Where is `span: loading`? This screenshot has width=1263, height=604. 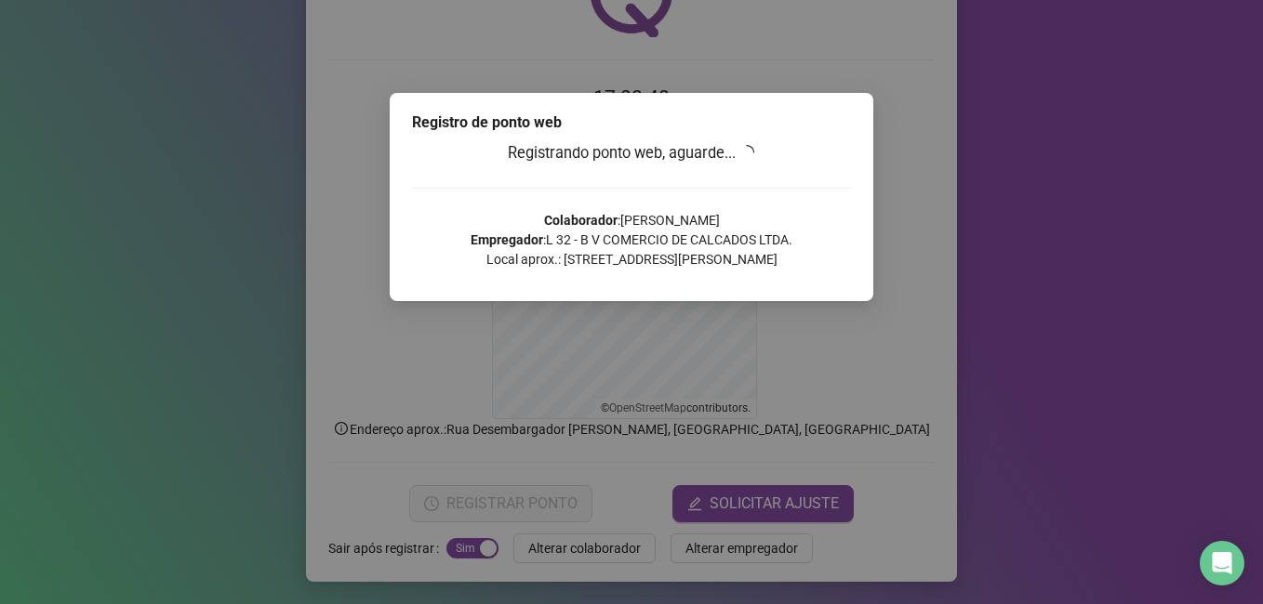
span: loading is located at coordinates (747, 152).